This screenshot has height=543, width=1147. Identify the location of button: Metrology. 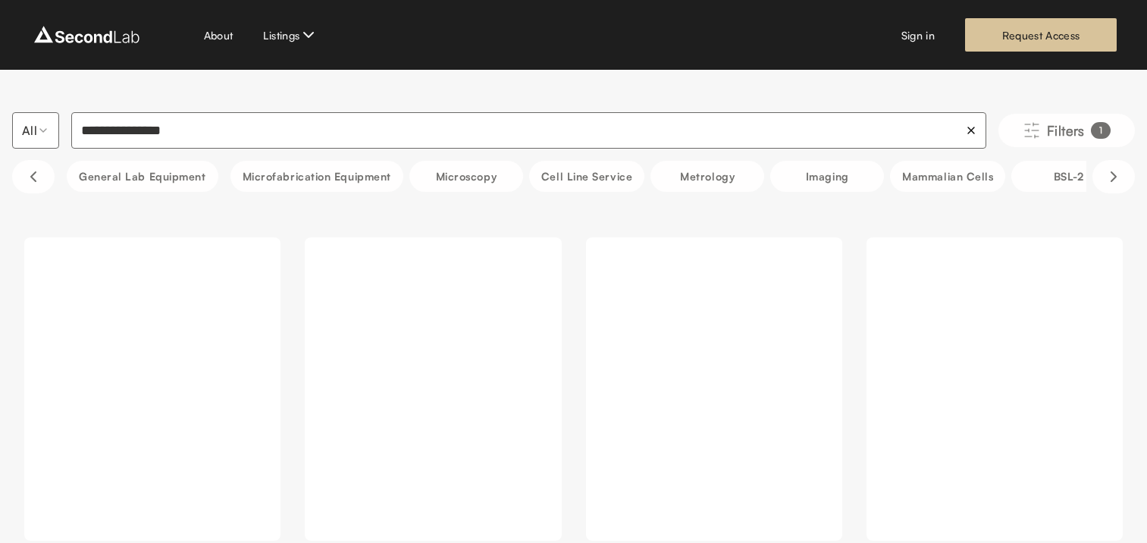
(707, 176).